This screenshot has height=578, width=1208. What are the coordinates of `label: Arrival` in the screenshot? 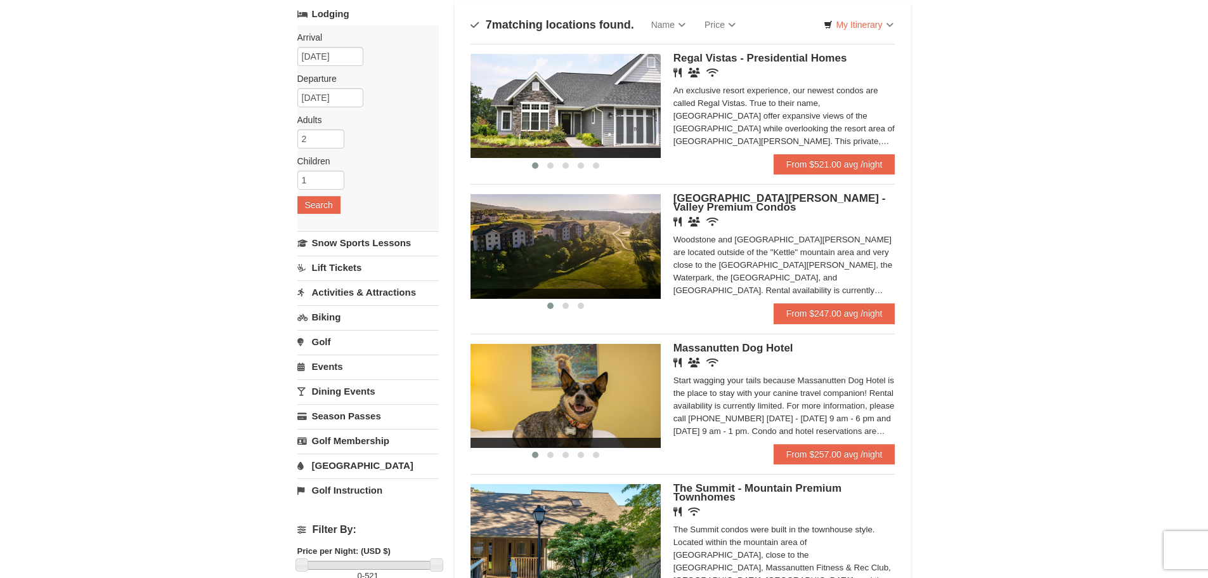 It's located at (363, 37).